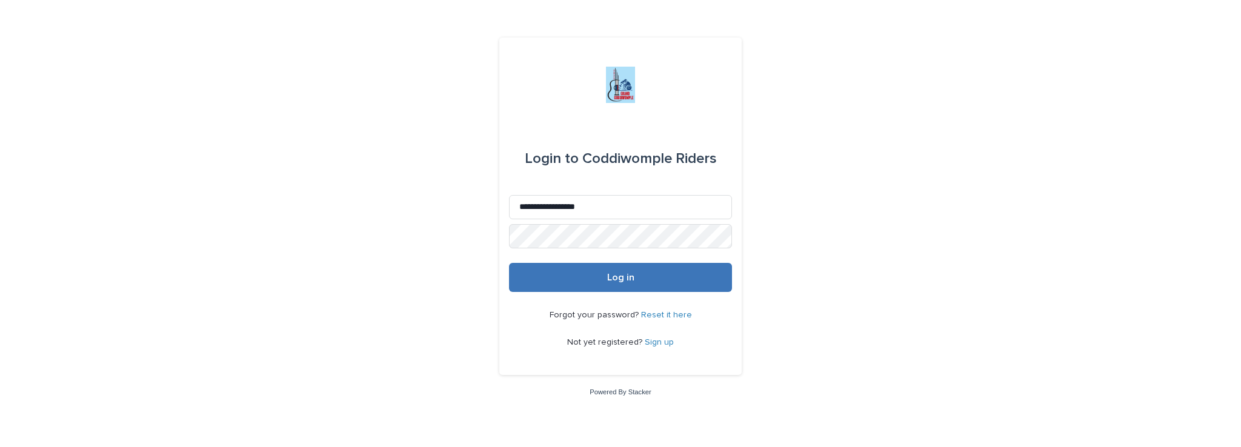 This screenshot has width=1241, height=447. What do you see at coordinates (620, 85) in the screenshot?
I see `img: jxsLJbdS1eYBI7rVAS4p` at bounding box center [620, 85].